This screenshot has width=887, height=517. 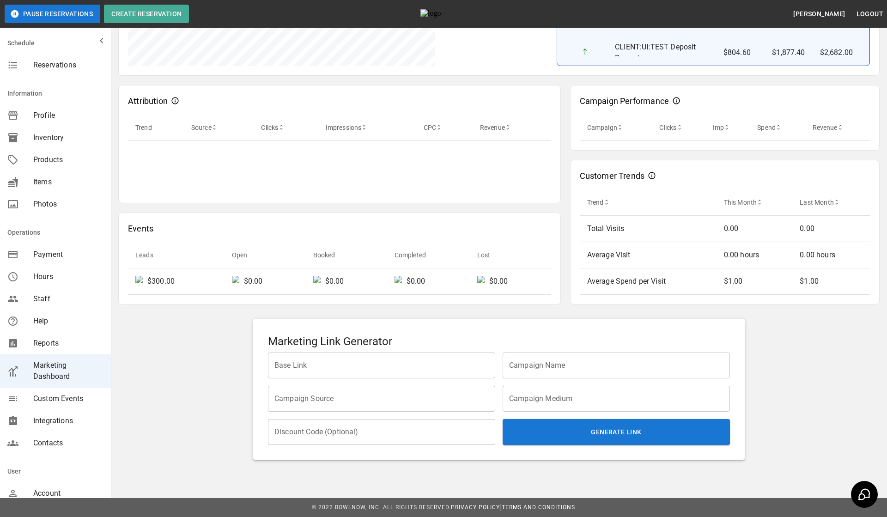 I want to click on span: Contacts, so click(x=68, y=443).